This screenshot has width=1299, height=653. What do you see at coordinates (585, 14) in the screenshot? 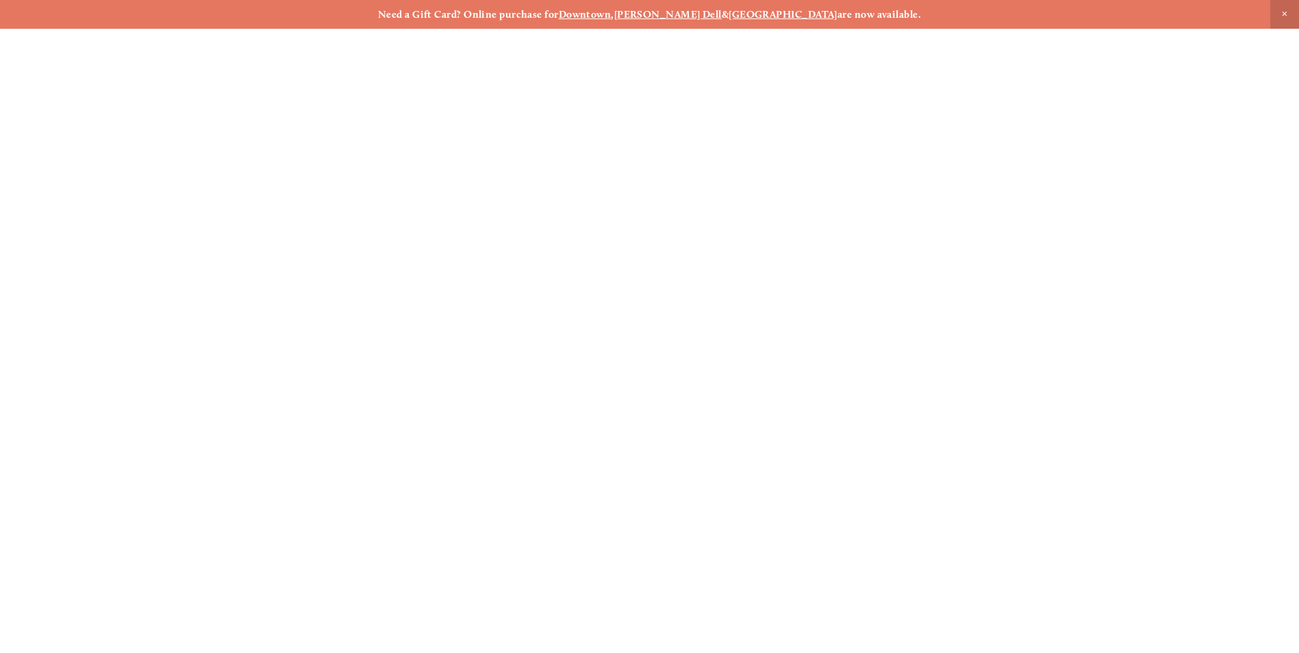
I see `a: Downtown` at bounding box center [585, 14].